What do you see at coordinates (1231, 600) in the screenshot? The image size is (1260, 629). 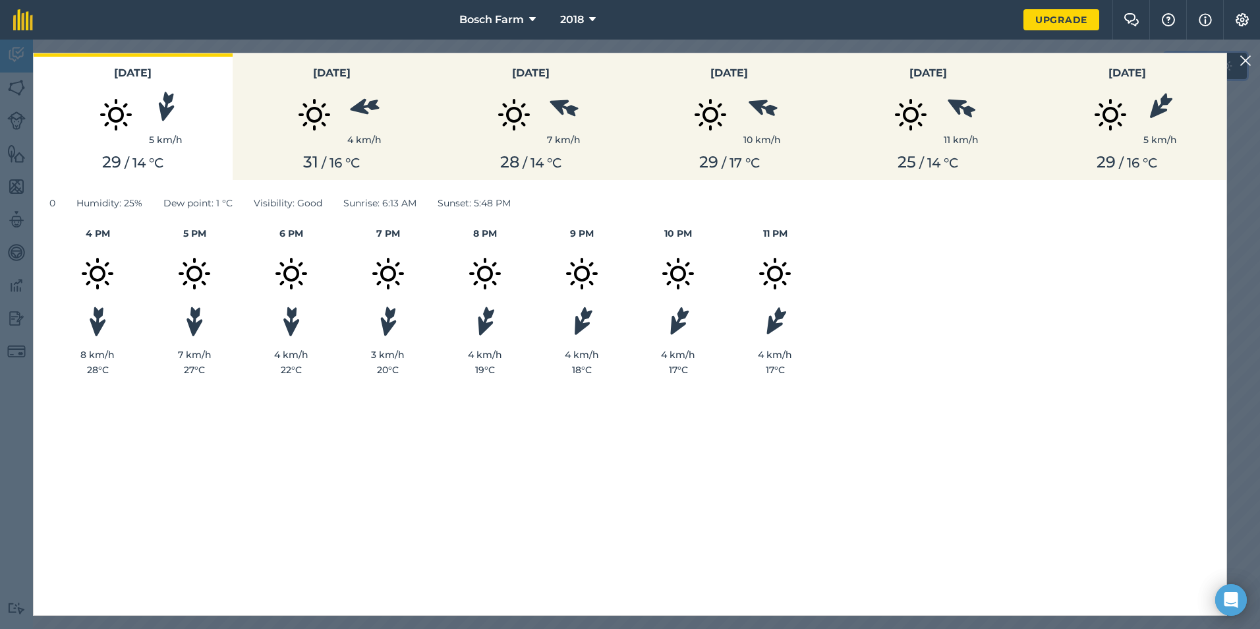 I see `div: Open Intercom Messenger` at bounding box center [1231, 600].